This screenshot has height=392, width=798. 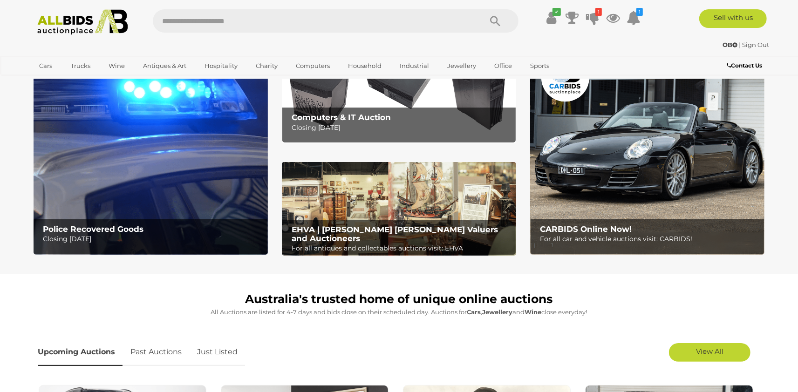 I want to click on button: Search, so click(x=495, y=21).